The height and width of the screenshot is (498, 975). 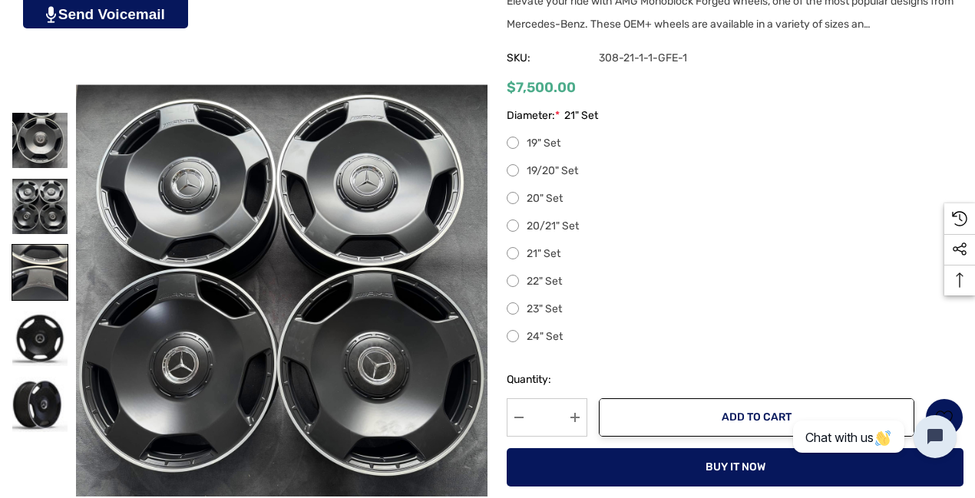 I want to click on img: PjwhLS0gR2VuZXJhdG9yOiBHcmF2aXQuaW8gLS0+PHN2ZyB4bWxucz0iaHR0cDovL3d3dy53My5vcmcvMjAwMC9zdmciIHhtb..., so click(x=51, y=15).